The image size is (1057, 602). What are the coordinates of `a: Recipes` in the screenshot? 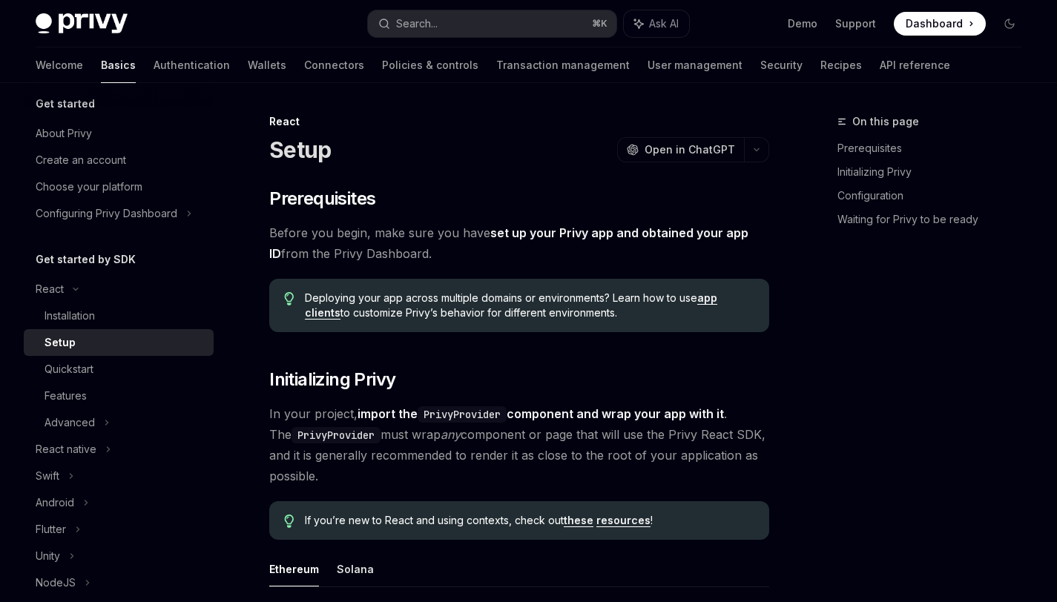 It's located at (841, 65).